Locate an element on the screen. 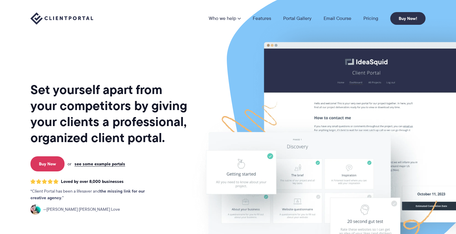 This screenshot has width=456, height=234. a: Pricing is located at coordinates (371, 18).